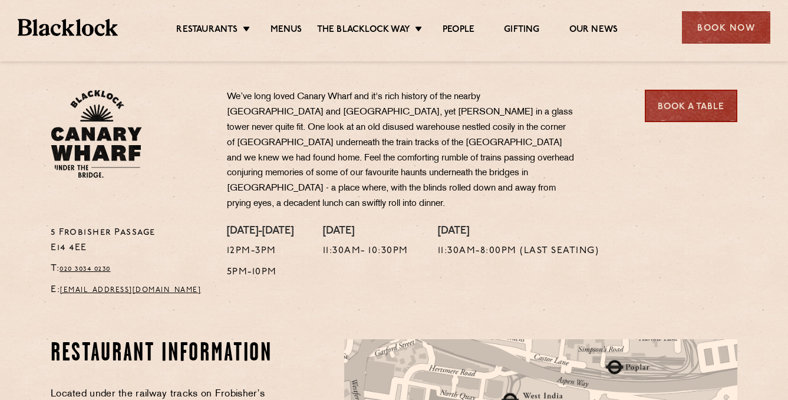  Describe the element at coordinates (85, 269) in the screenshot. I see `a: 020 3034 0230` at that location.